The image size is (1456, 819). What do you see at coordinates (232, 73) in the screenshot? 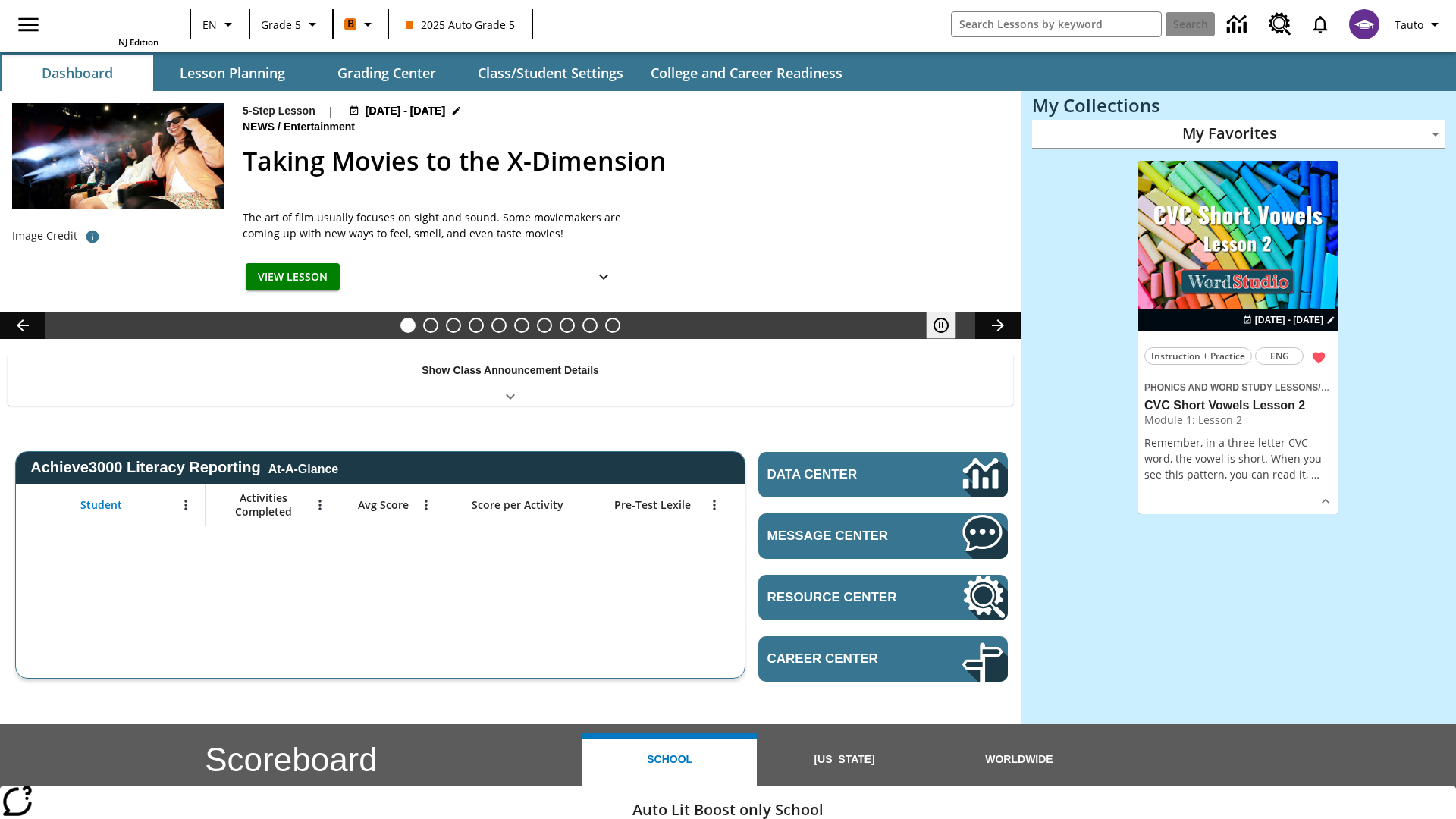
I see `button: Lesson Planning` at bounding box center [232, 73].